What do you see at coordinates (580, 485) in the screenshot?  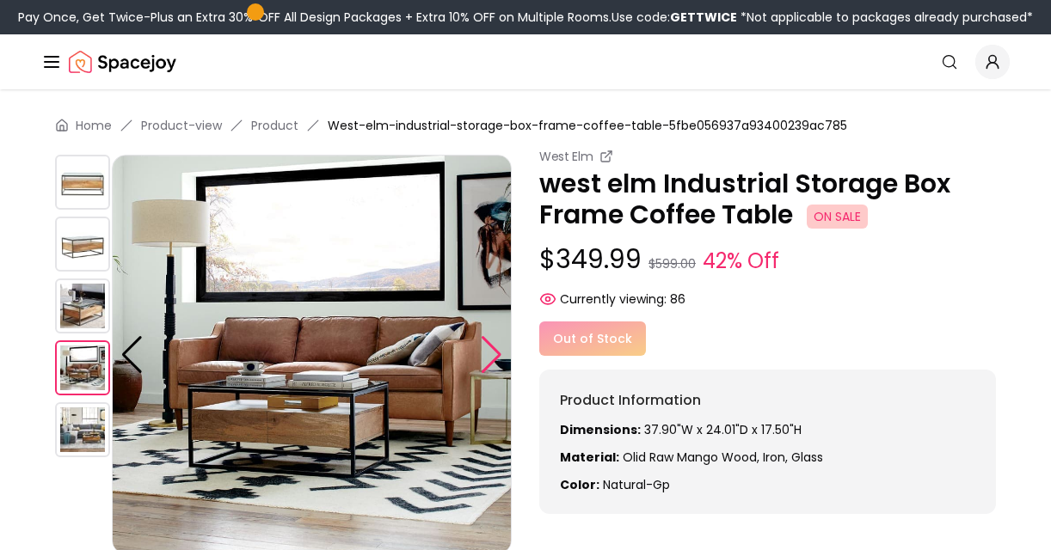 I see `strong: Color:` at bounding box center [580, 485].